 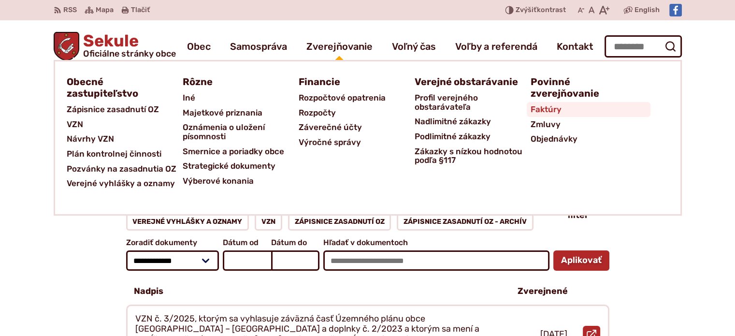 What do you see at coordinates (526, 10) in the screenshot?
I see `span: Zvýšiť` at bounding box center [526, 10].